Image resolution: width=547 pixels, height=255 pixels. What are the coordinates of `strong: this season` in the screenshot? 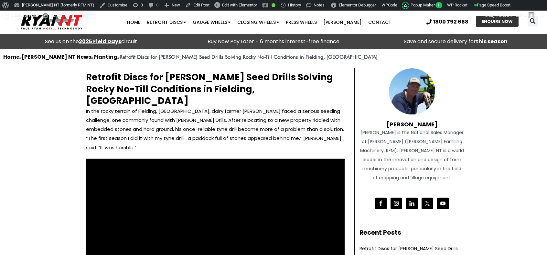 It's located at (491, 41).